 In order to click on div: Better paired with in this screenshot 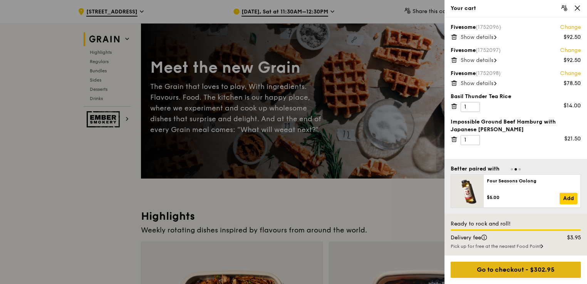, I will do `click(475, 169)`.